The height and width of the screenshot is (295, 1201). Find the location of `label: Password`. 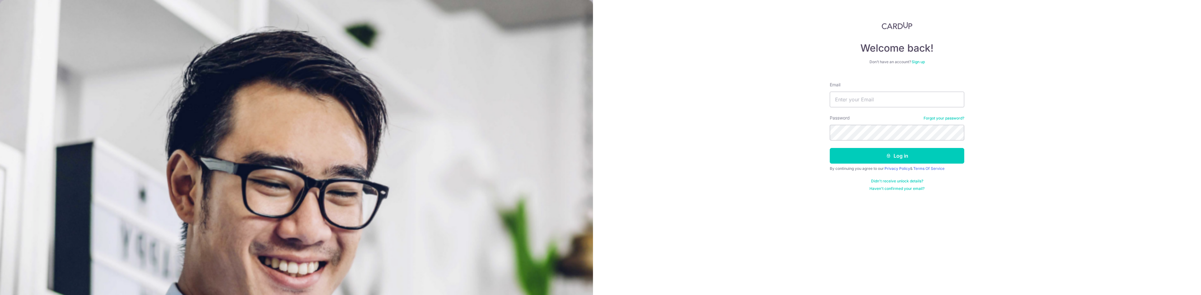

label: Password is located at coordinates (840, 118).